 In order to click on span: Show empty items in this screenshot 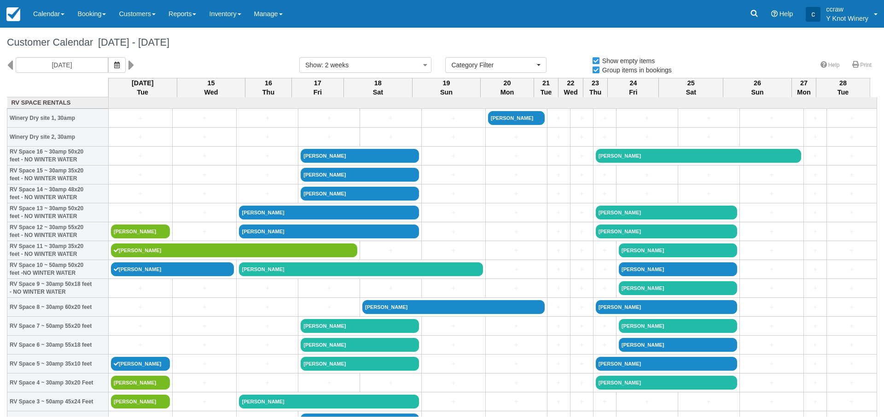, I will do `click(627, 60)`.